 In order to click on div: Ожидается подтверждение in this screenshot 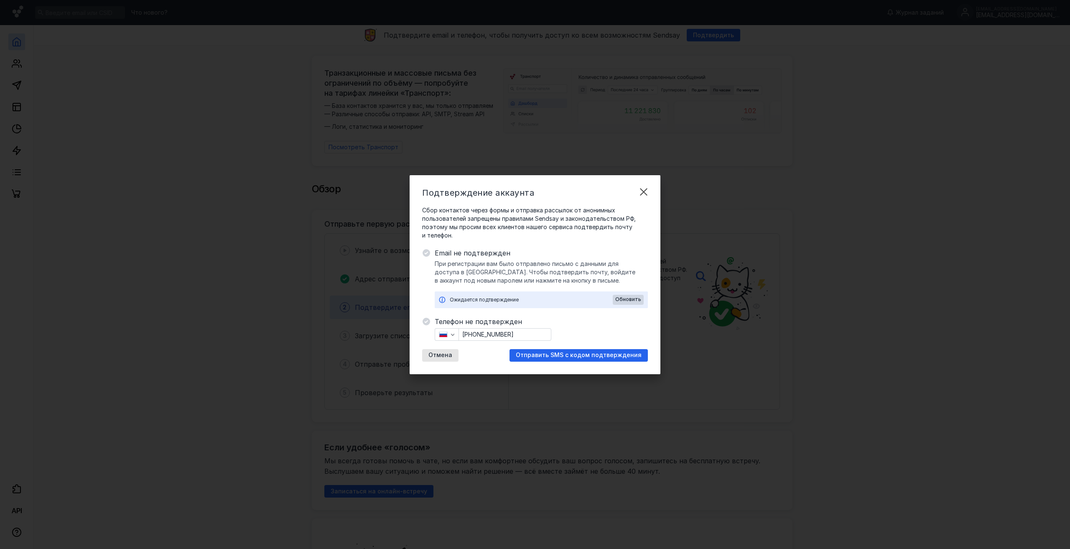, I will do `click(531, 300)`.